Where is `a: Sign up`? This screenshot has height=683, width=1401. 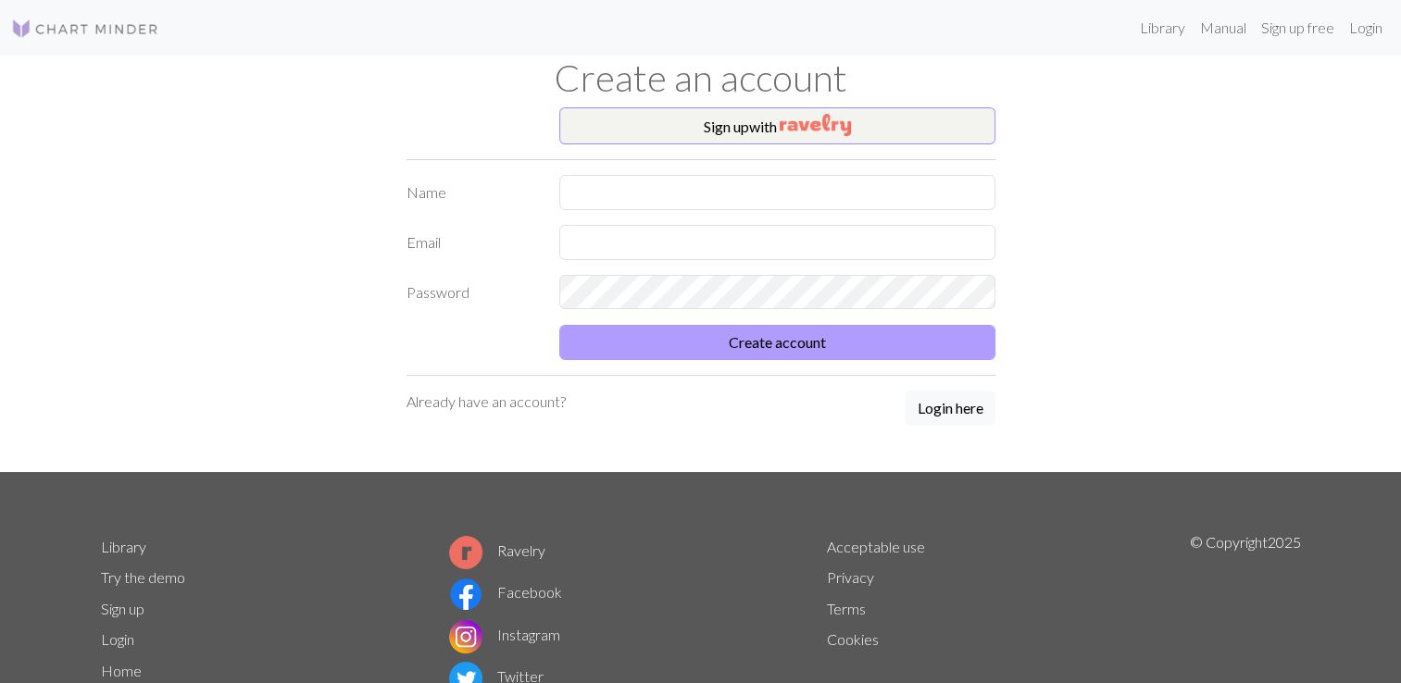
a: Sign up is located at coordinates (122, 608).